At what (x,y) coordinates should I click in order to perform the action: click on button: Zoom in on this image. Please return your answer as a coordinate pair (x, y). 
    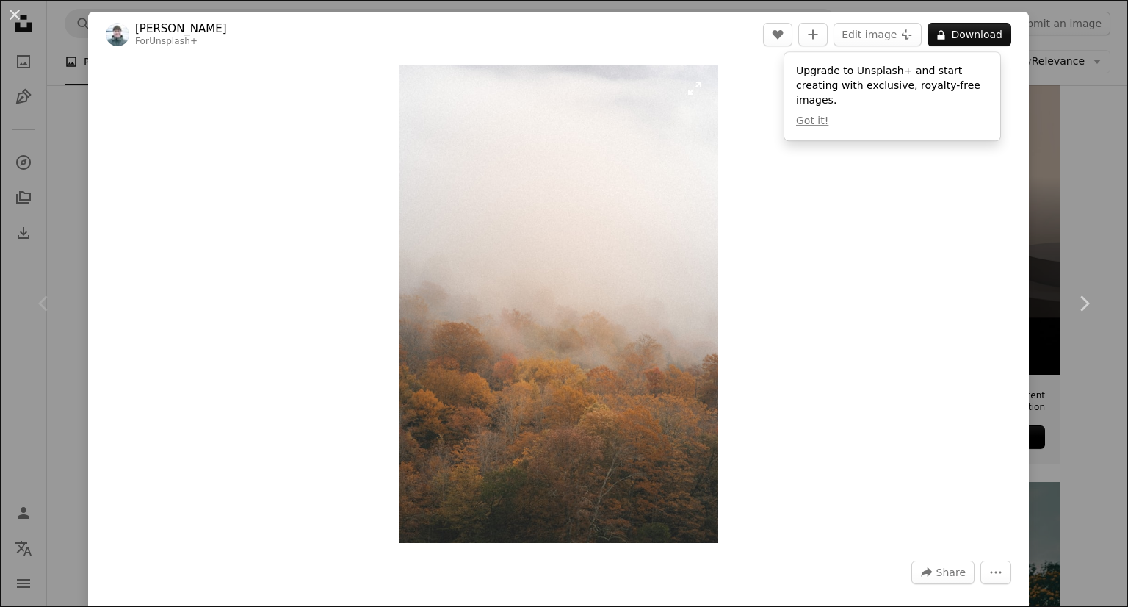
    Looking at the image, I should click on (559, 303).